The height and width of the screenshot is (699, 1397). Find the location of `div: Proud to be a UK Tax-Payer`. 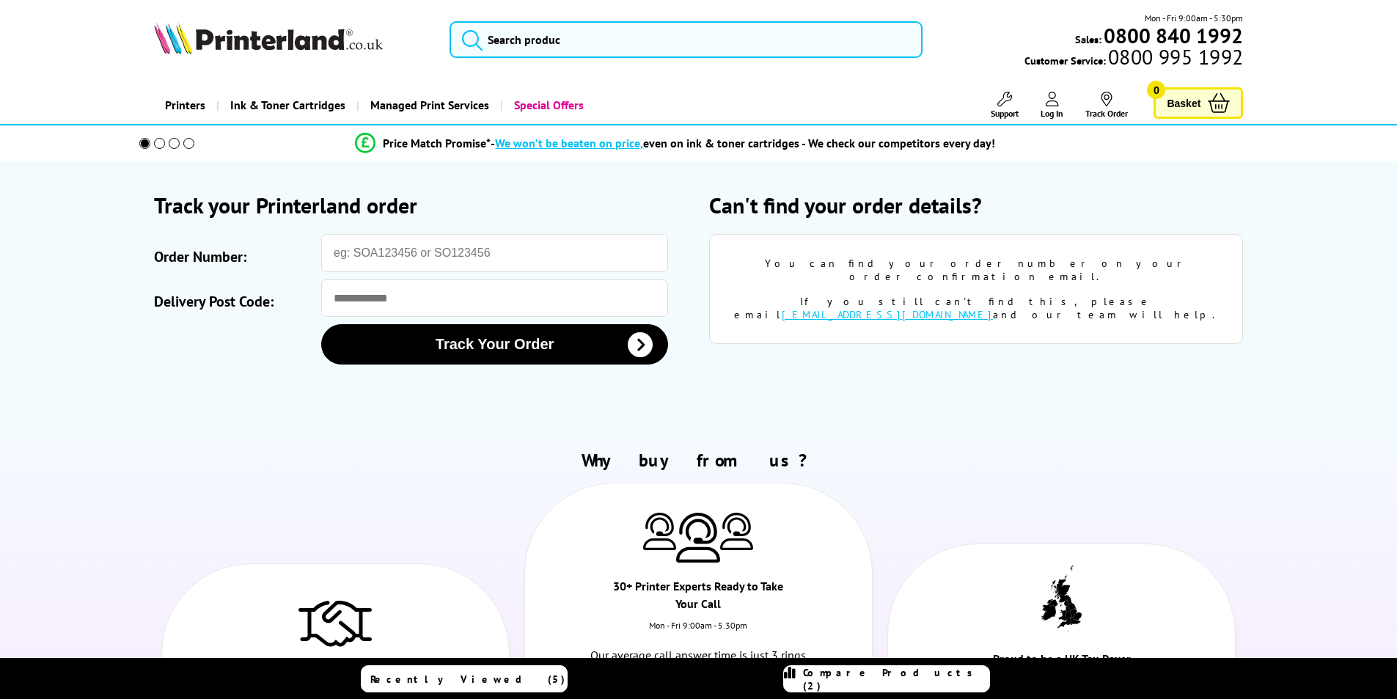

div: Proud to be a UK Tax-Payer is located at coordinates (1061, 662).